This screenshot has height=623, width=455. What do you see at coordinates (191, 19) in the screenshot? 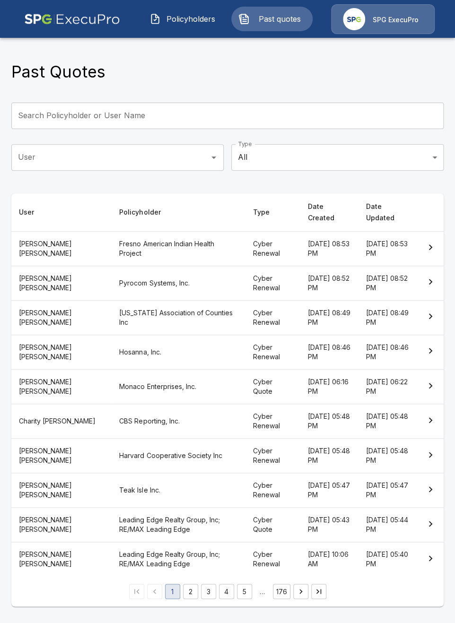
I see `span: Policyholders` at bounding box center [191, 19].